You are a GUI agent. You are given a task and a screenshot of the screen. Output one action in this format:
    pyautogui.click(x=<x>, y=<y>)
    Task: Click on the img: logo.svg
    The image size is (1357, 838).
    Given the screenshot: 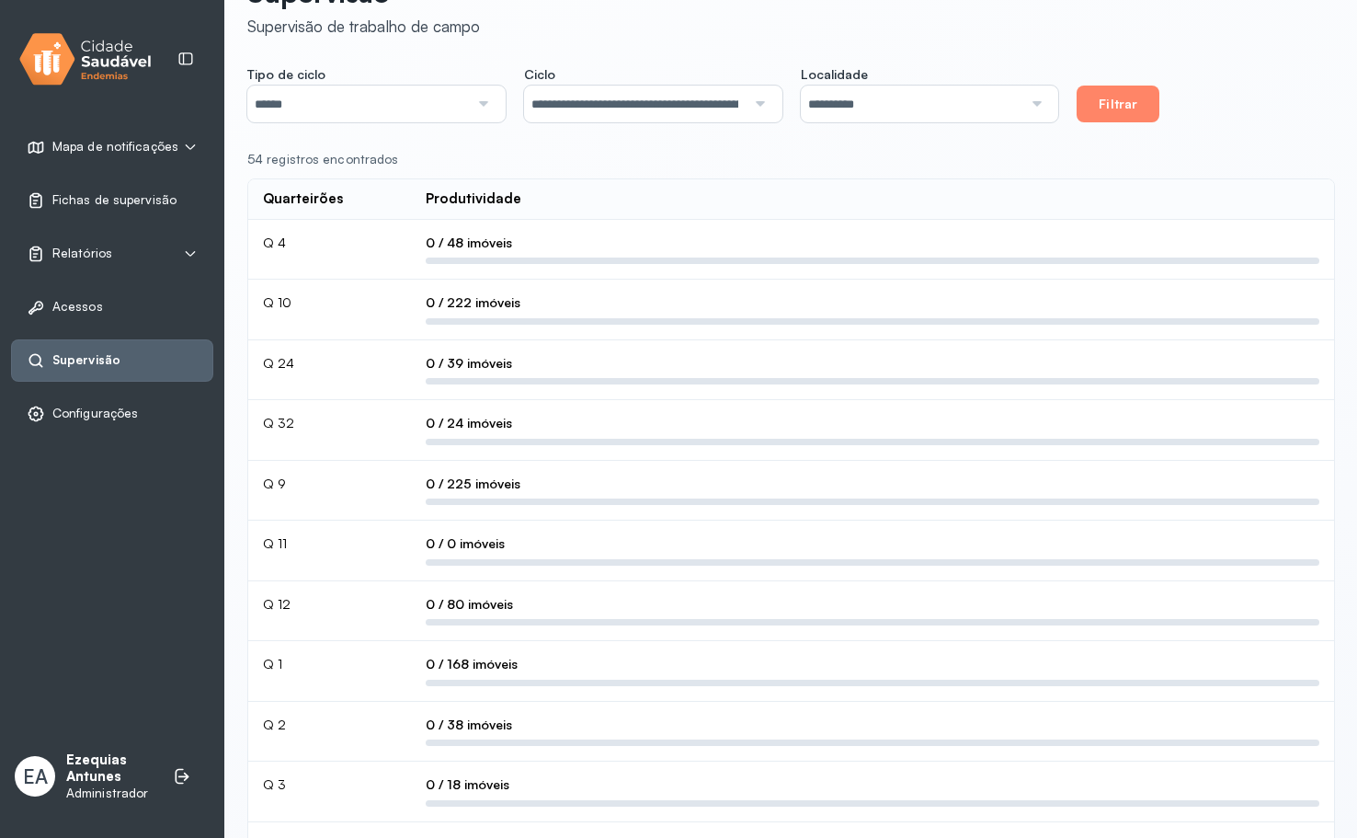 What is the action you would take?
    pyautogui.click(x=86, y=59)
    